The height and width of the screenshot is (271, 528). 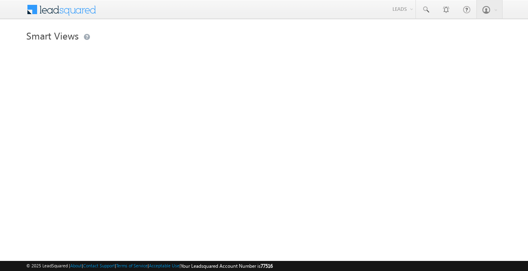 I want to click on a: Acceptable Use, so click(x=164, y=265).